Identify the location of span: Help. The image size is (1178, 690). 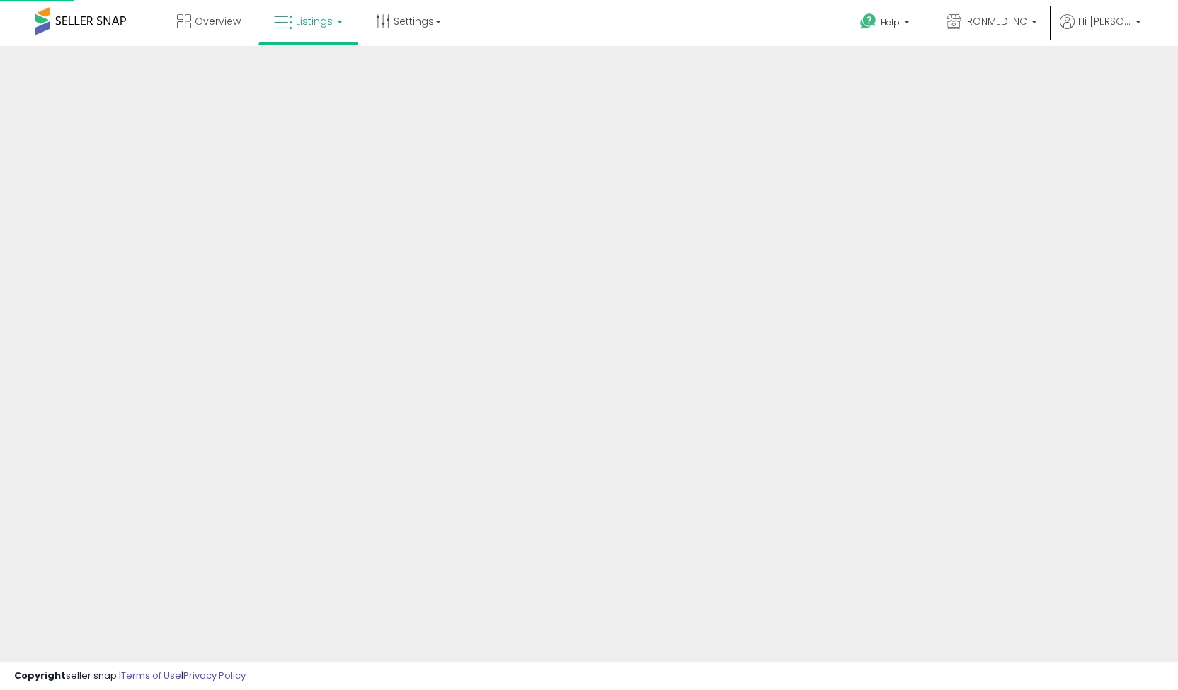
(890, 22).